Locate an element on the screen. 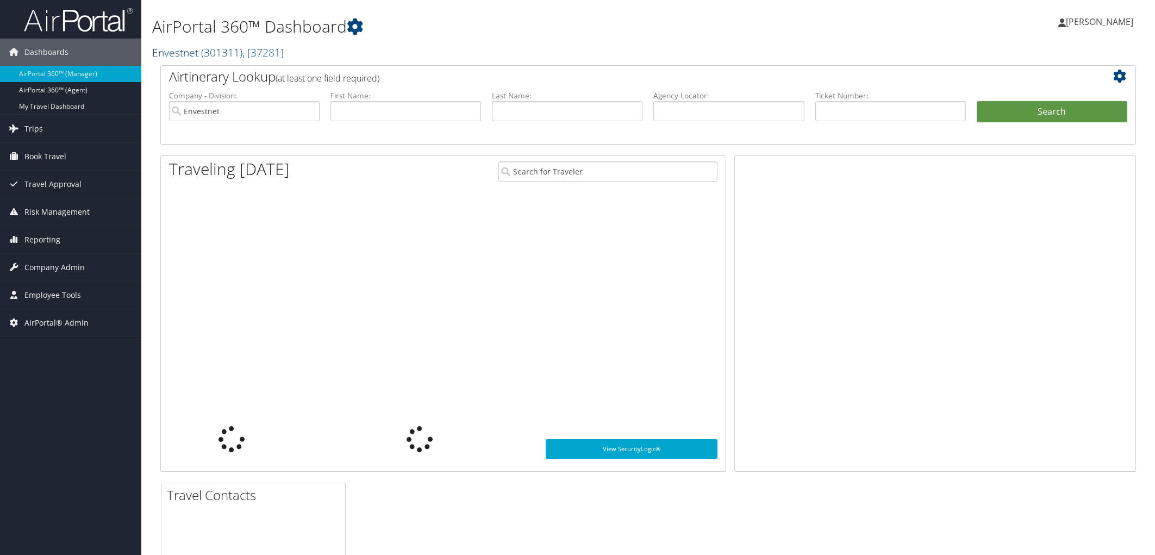 This screenshot has height=555, width=1155. span: ( 301311 ) is located at coordinates (222, 52).